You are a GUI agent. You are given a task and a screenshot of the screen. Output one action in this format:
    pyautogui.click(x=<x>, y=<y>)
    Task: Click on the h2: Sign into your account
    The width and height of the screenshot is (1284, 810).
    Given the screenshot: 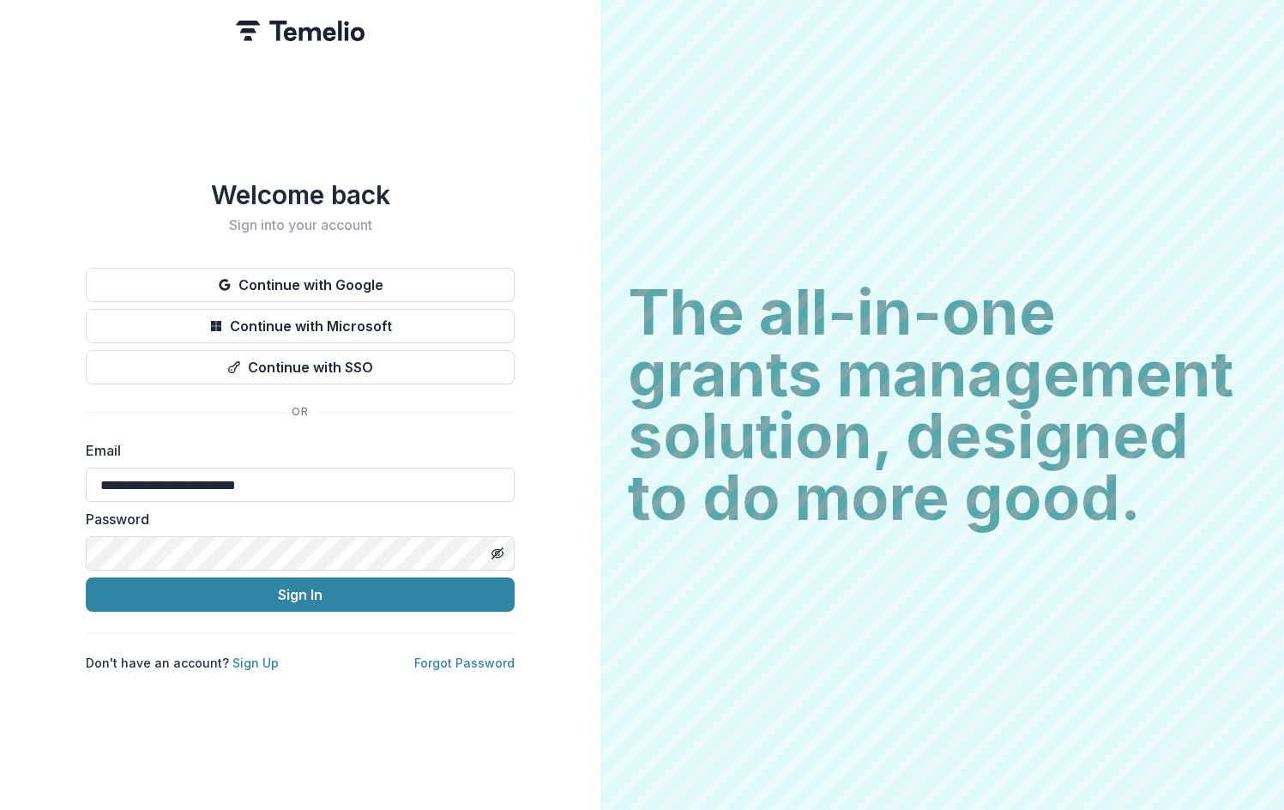 What is the action you would take?
    pyautogui.click(x=300, y=225)
    